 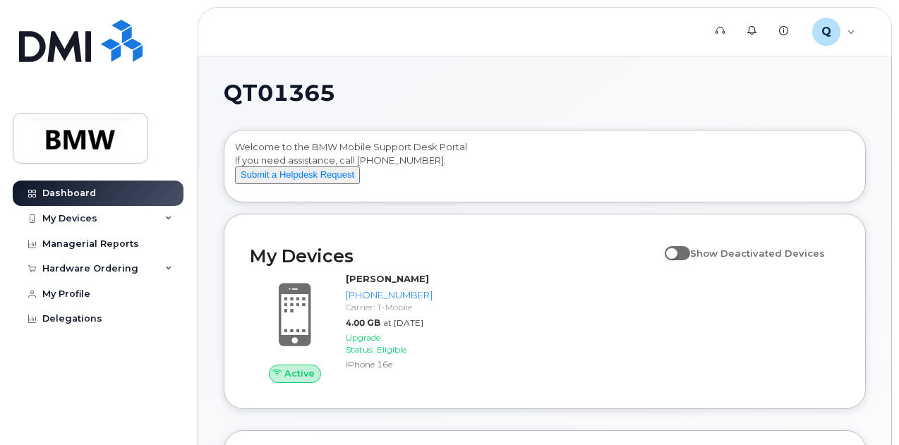 I want to click on span: QT01365, so click(x=279, y=93).